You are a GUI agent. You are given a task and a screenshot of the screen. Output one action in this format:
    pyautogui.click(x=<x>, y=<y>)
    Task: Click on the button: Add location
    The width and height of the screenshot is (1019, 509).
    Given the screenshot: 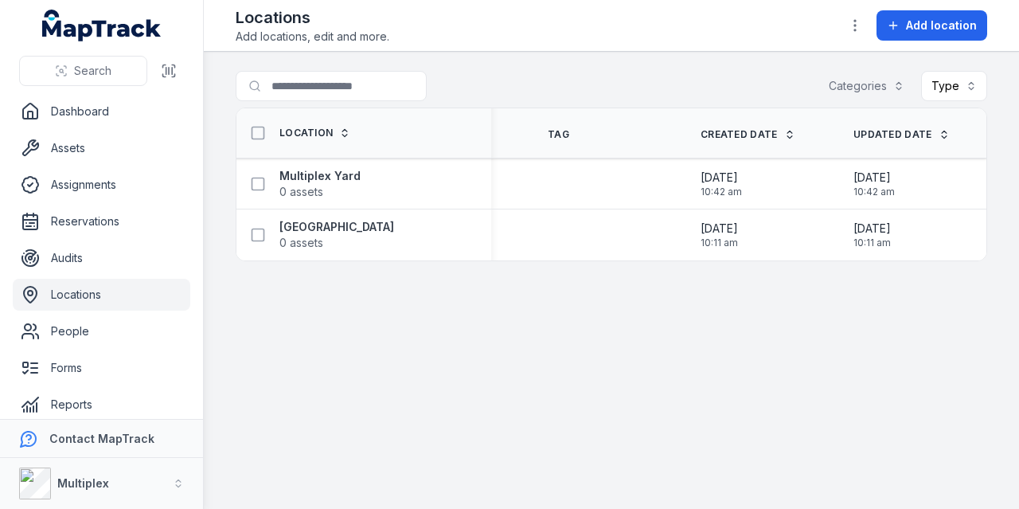 What is the action you would take?
    pyautogui.click(x=931, y=25)
    